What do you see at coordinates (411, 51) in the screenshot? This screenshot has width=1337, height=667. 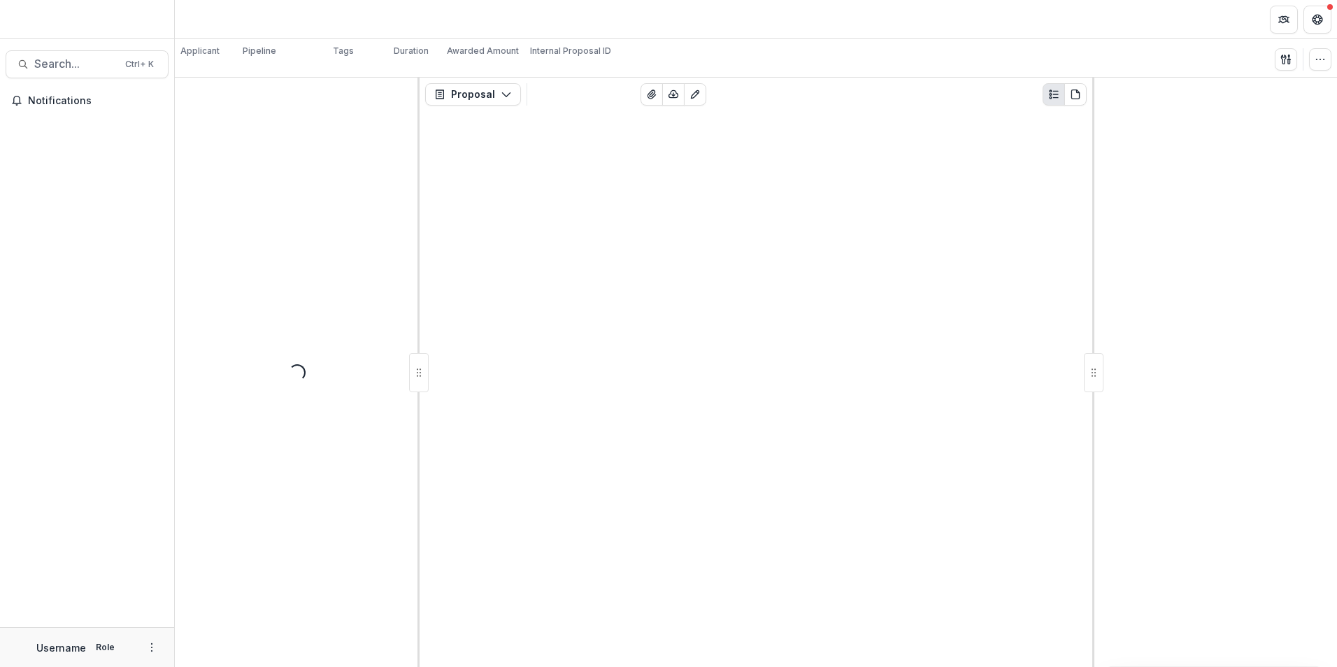 I see `p: Duration` at bounding box center [411, 51].